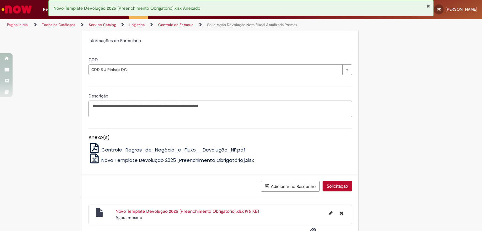 Image resolution: width=482 pixels, height=231 pixels. I want to click on a: Controle_Regras_de_Negócio_e_Fluxo__Devolução_NF.pdf, so click(167, 149).